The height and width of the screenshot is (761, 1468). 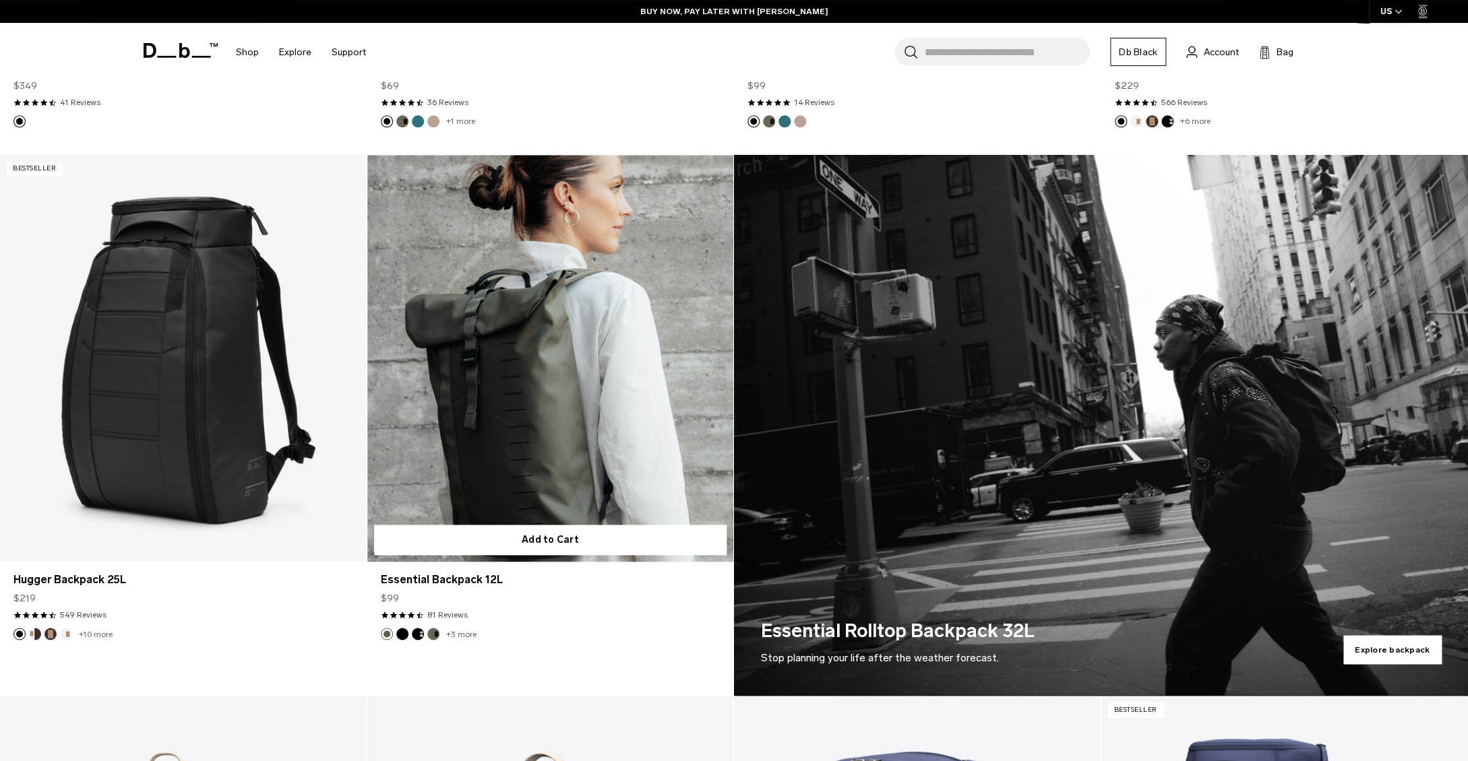 I want to click on a: +10 more, so click(x=96, y=634).